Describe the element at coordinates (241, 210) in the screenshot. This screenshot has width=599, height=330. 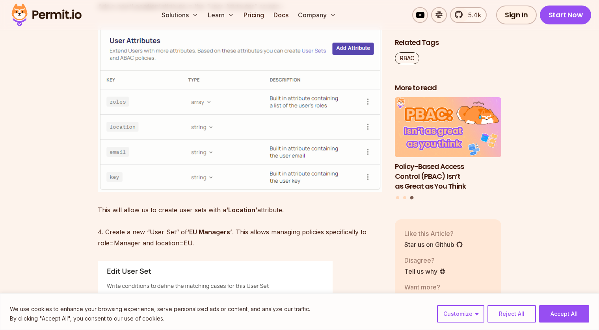
I see `strong: ‘Location’` at that location.